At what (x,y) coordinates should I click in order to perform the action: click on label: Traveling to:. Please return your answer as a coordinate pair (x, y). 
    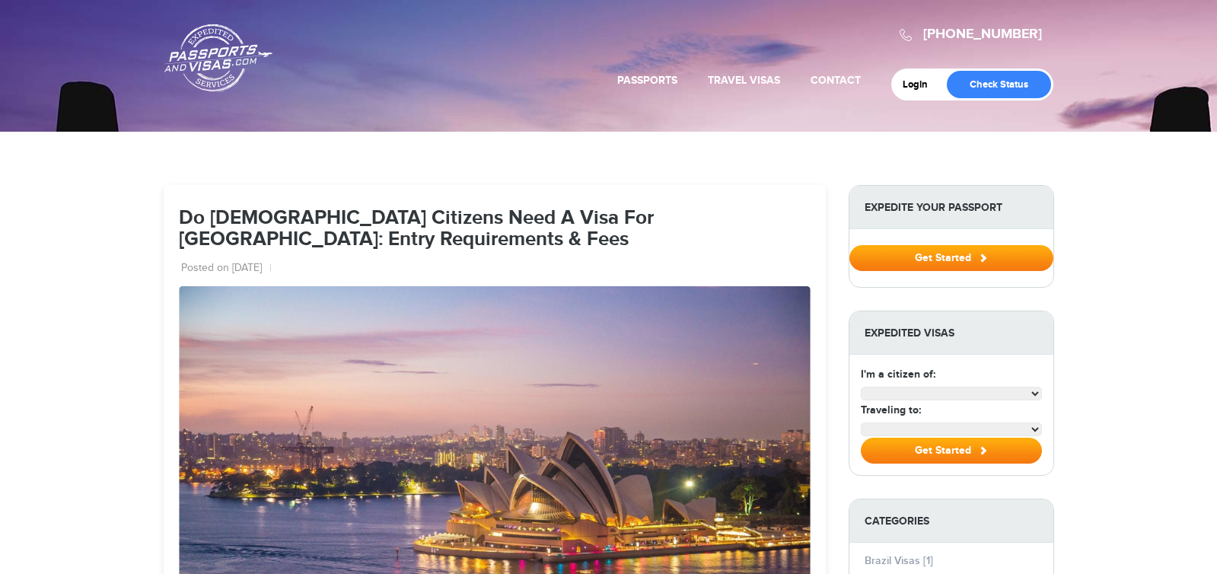
    Looking at the image, I should click on (890, 409).